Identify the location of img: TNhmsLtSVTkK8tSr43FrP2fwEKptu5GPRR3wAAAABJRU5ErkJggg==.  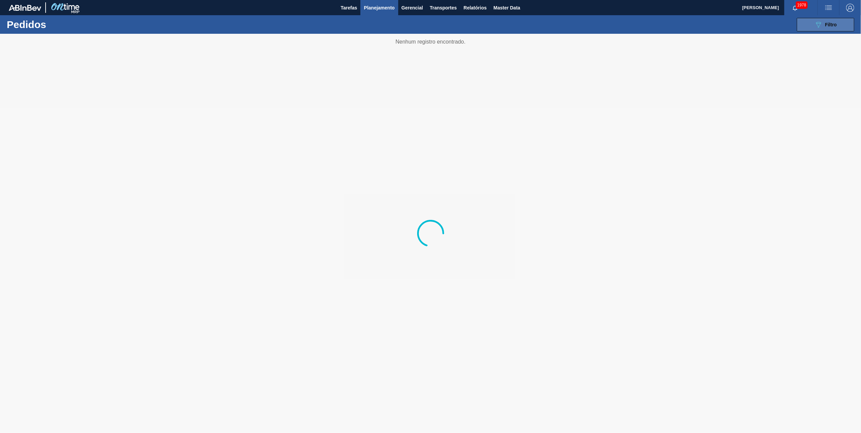
(25, 8).